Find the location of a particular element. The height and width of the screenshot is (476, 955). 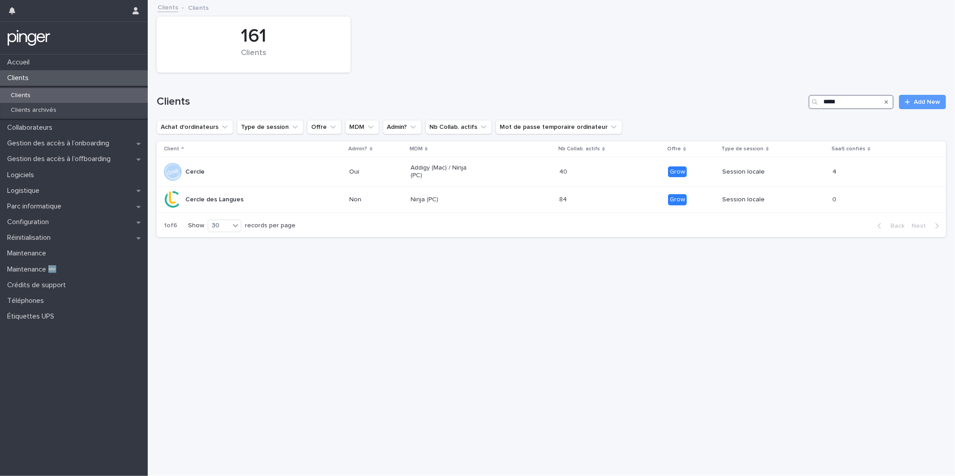

p: Nb Collab. actifs is located at coordinates (579, 149).